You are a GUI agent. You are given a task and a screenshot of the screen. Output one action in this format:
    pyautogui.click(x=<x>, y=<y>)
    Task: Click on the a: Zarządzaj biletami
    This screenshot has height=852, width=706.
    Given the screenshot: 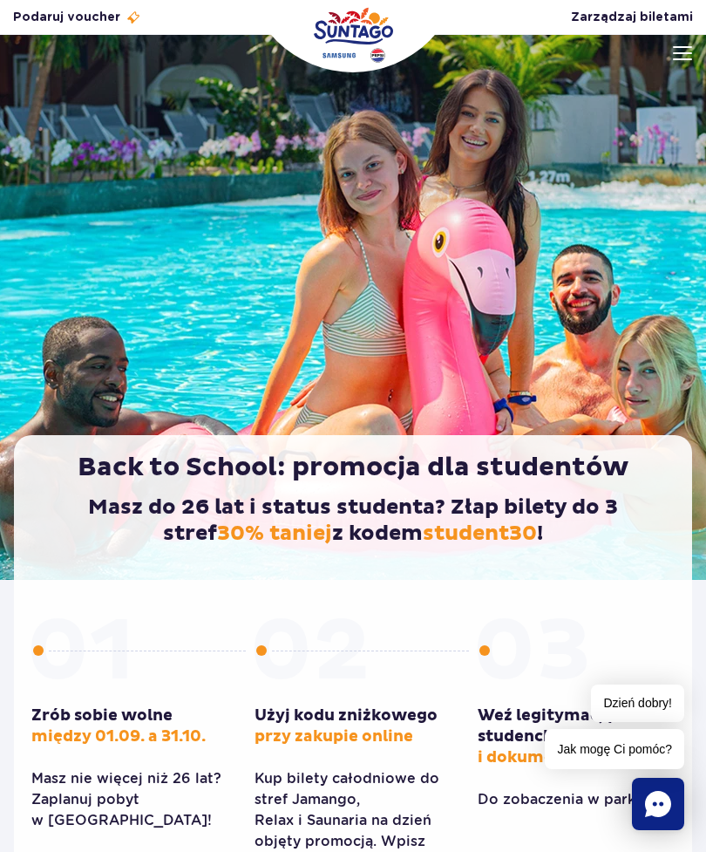 What is the action you would take?
    pyautogui.click(x=632, y=17)
    